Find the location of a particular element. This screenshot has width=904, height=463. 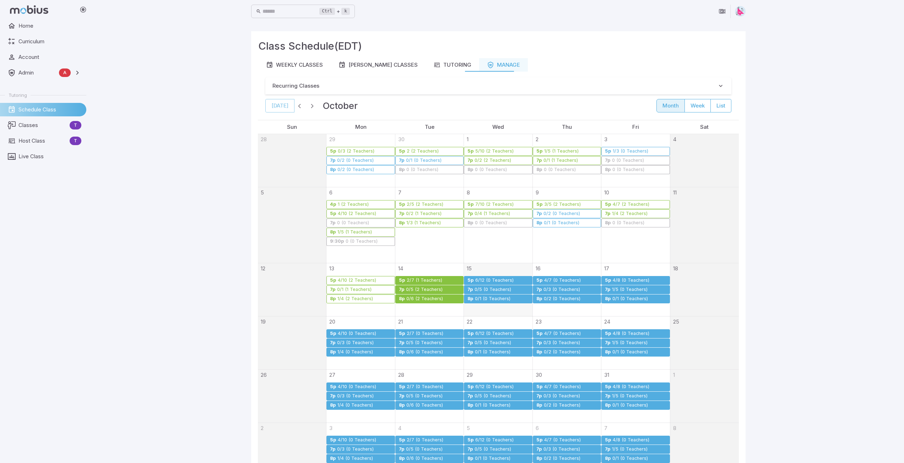

img: right-triangle.svg is located at coordinates (740, 11).